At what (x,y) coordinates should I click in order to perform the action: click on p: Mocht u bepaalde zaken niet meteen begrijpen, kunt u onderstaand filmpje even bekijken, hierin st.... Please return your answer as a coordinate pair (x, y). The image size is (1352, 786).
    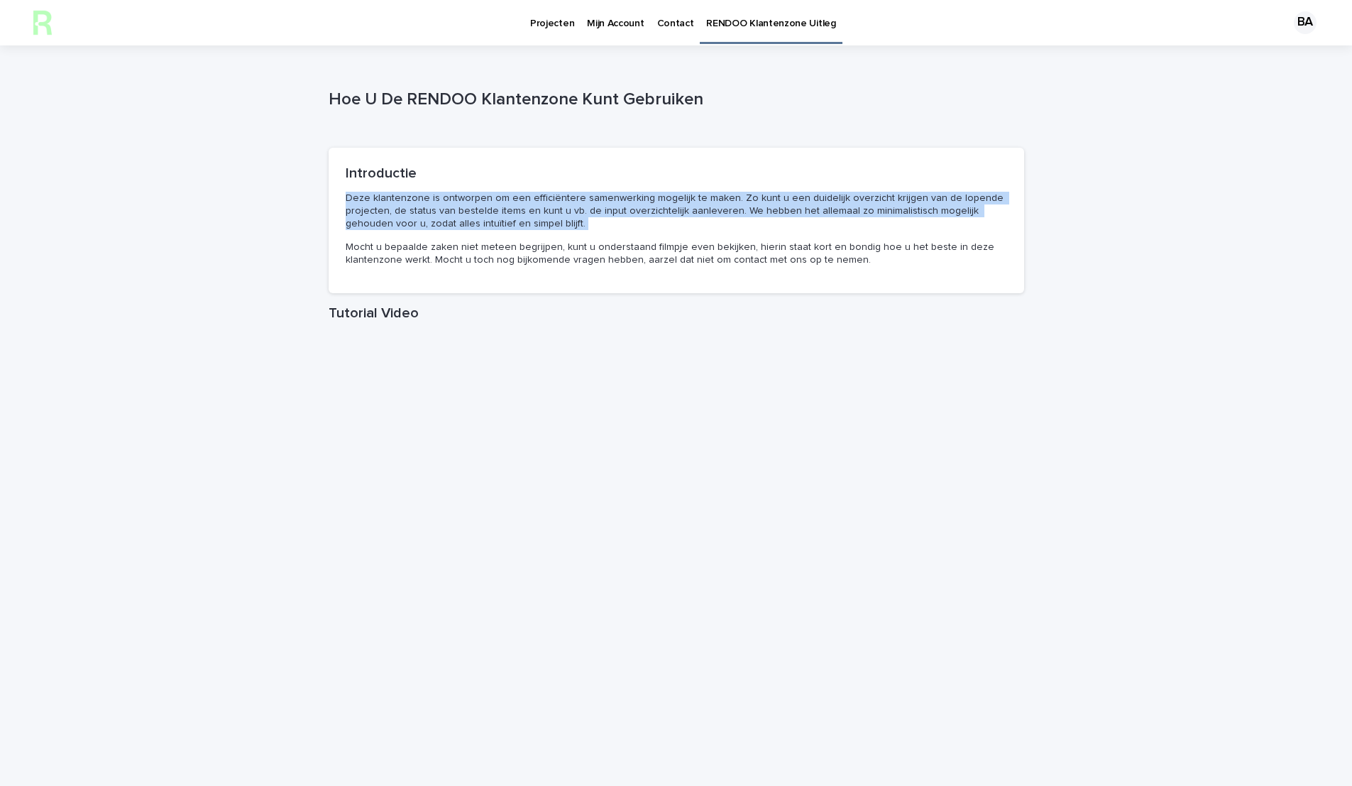
    Looking at the image, I should click on (676, 253).